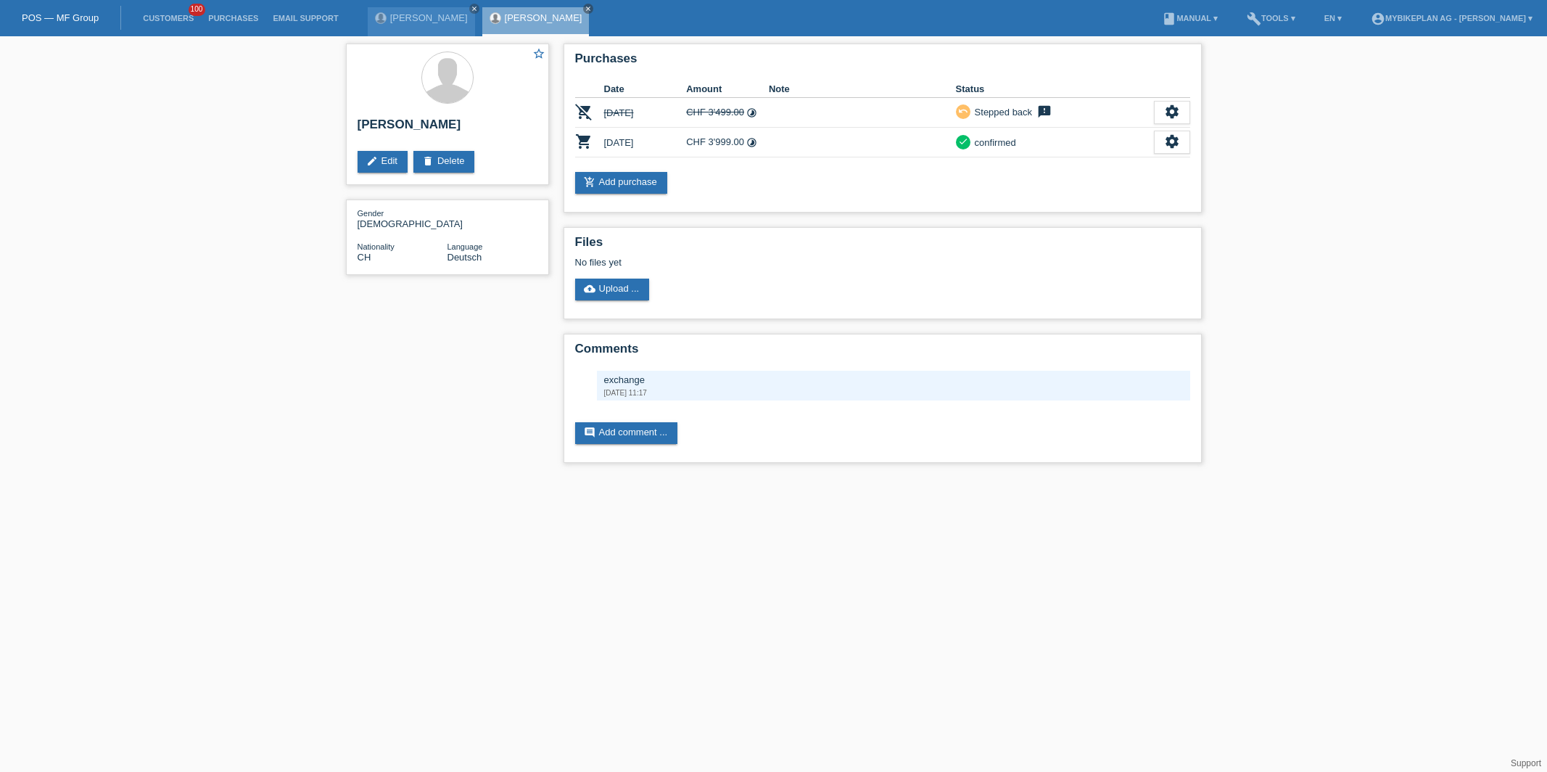 The image size is (1547, 772). What do you see at coordinates (1189, 18) in the screenshot?
I see `a: bookManual ▾` at bounding box center [1189, 18].